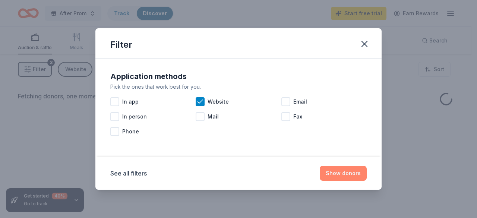 This screenshot has height=218, width=477. I want to click on button: See all filters, so click(128, 173).